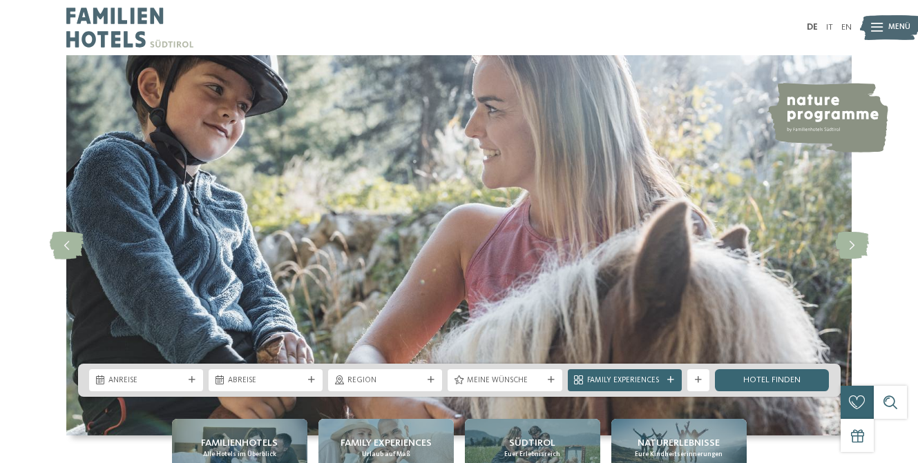 Image resolution: width=918 pixels, height=463 pixels. Describe the element at coordinates (265, 381) in the screenshot. I see `span: Abreise` at that location.